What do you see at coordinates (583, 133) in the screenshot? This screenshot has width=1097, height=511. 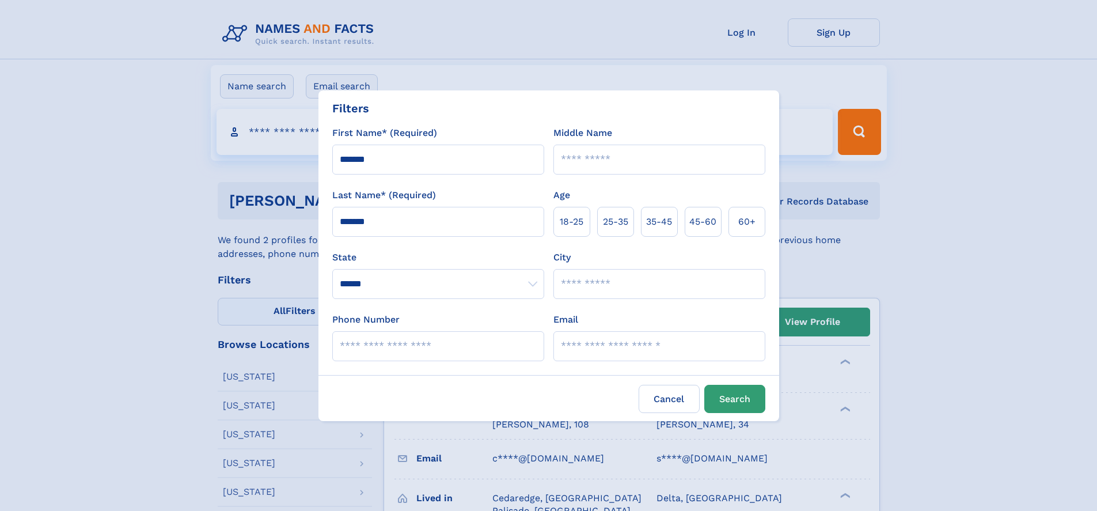 I see `label: Middle Name` at bounding box center [583, 133].